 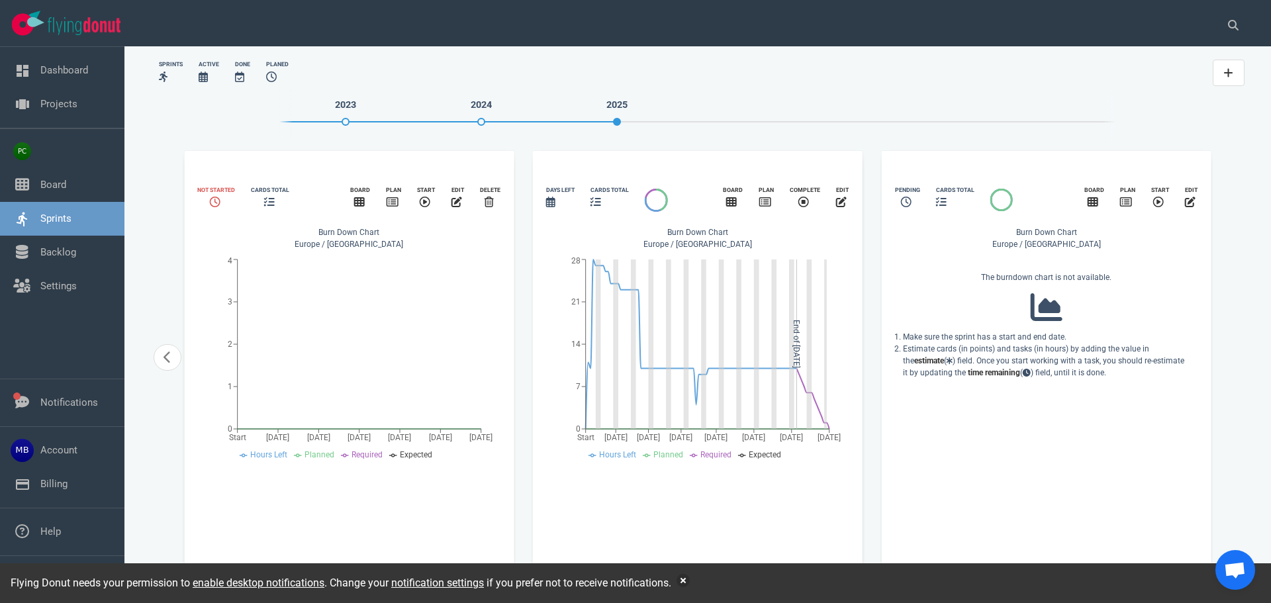 What do you see at coordinates (229, 387) in the screenshot?
I see `tspan: 1` at bounding box center [229, 387].